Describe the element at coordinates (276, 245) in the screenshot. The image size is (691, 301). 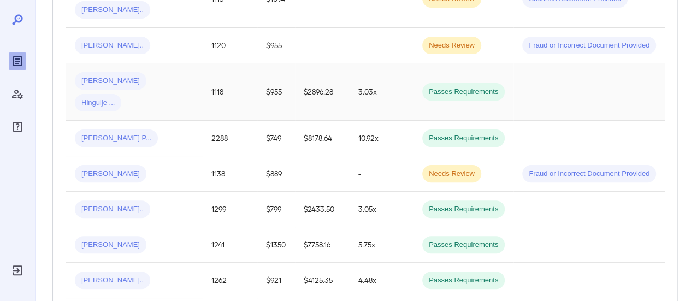
I see `td: $1350` at that location.